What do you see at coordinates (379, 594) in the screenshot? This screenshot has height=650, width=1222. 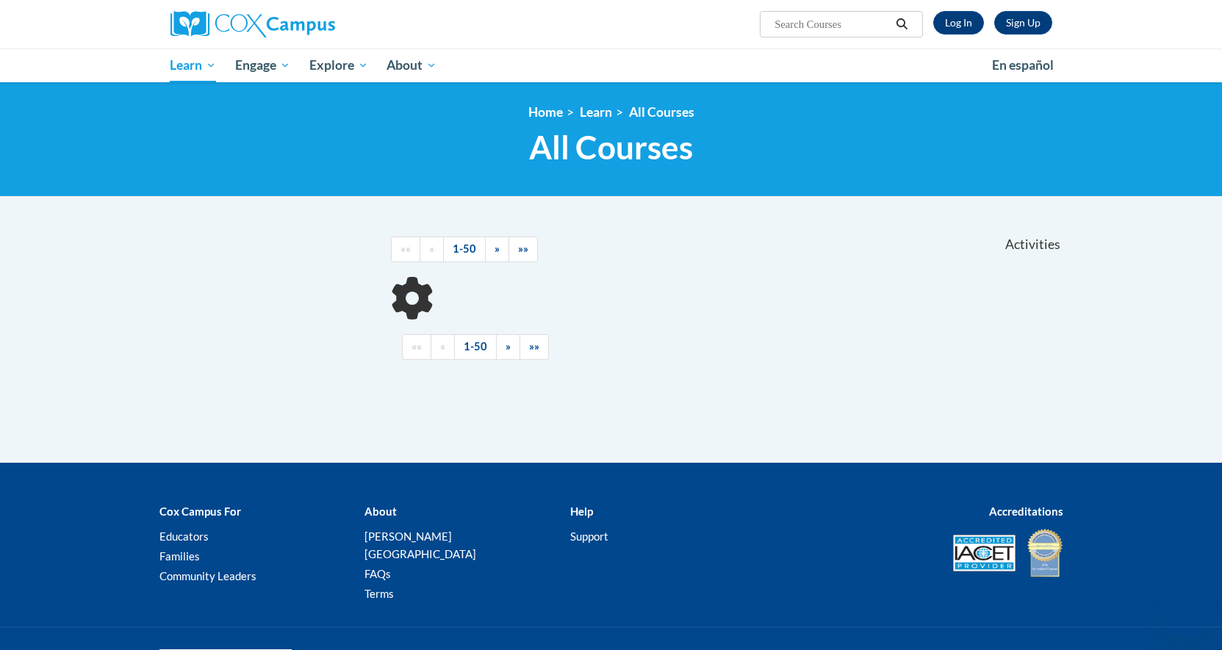 I see `a: Terms` at bounding box center [379, 594].